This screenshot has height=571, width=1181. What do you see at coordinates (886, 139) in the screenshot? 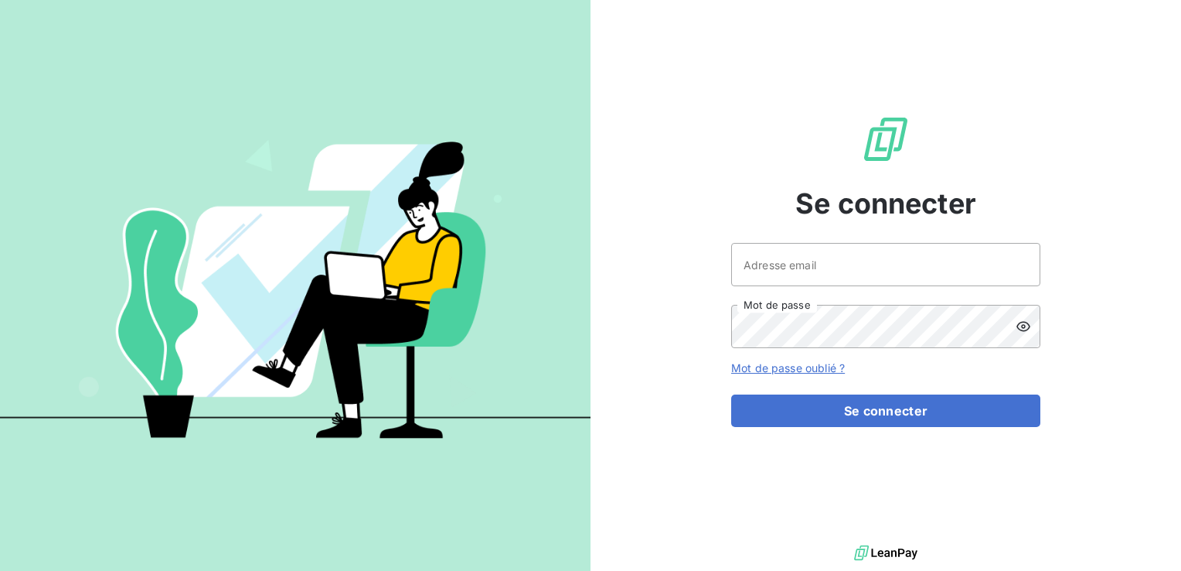
I see `img: Logo LeanPay` at bounding box center [886, 139].